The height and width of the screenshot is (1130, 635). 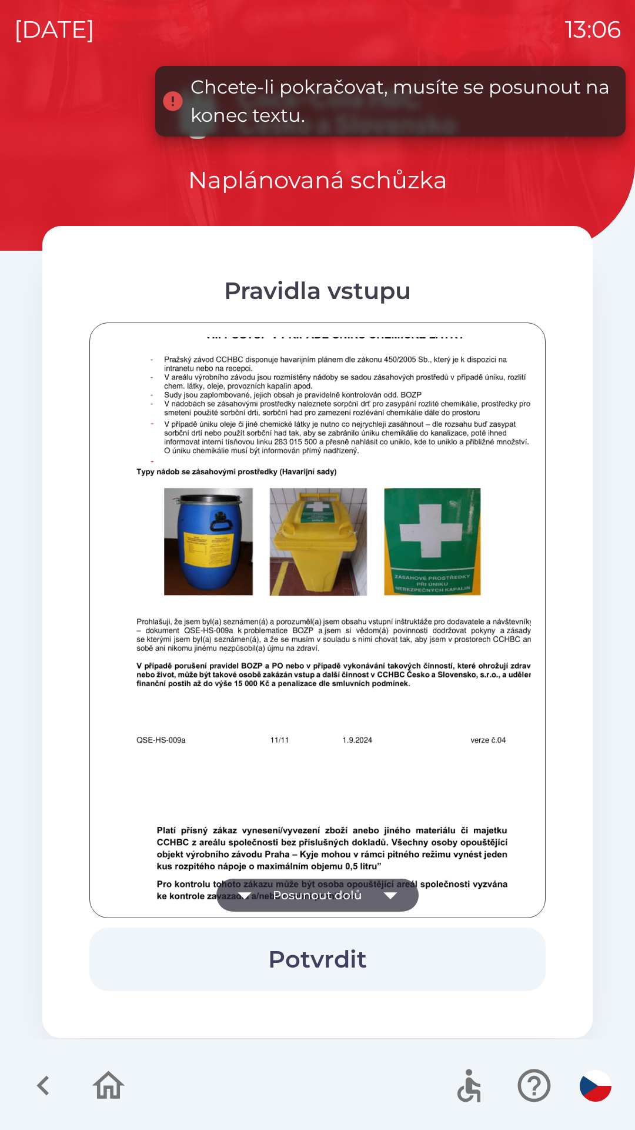 I want to click on img: Logo, so click(x=318, y=111).